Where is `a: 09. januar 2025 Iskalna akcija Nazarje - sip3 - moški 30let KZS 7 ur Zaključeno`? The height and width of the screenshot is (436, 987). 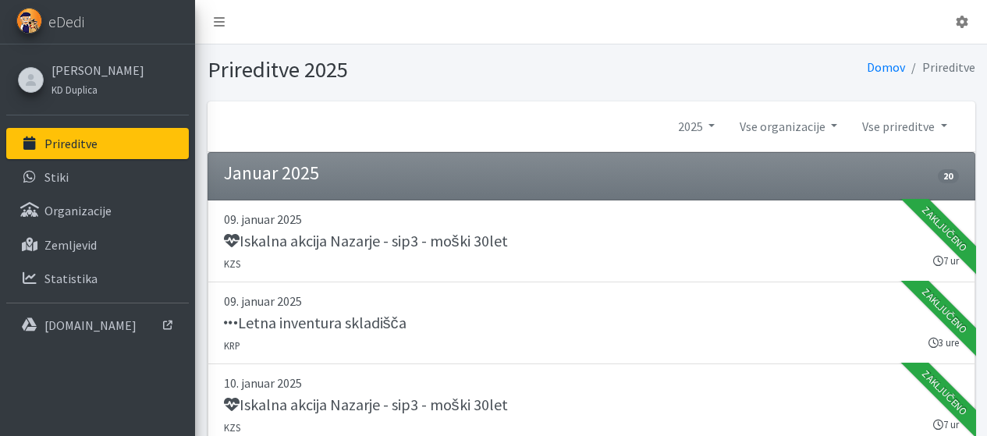
a: 09. januar 2025 Iskalna akcija Nazarje - sip3 - moški 30let KZS 7 ur Zaključeno is located at coordinates (591, 241).